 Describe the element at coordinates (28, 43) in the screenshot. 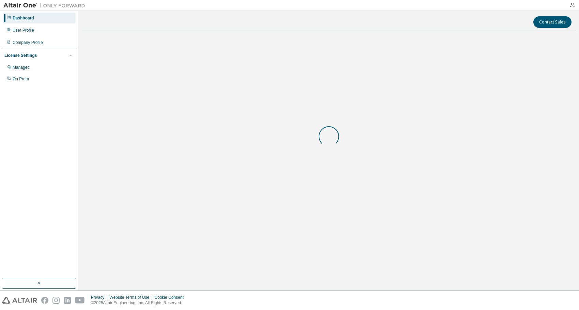

I see `div: Company Profile` at that location.